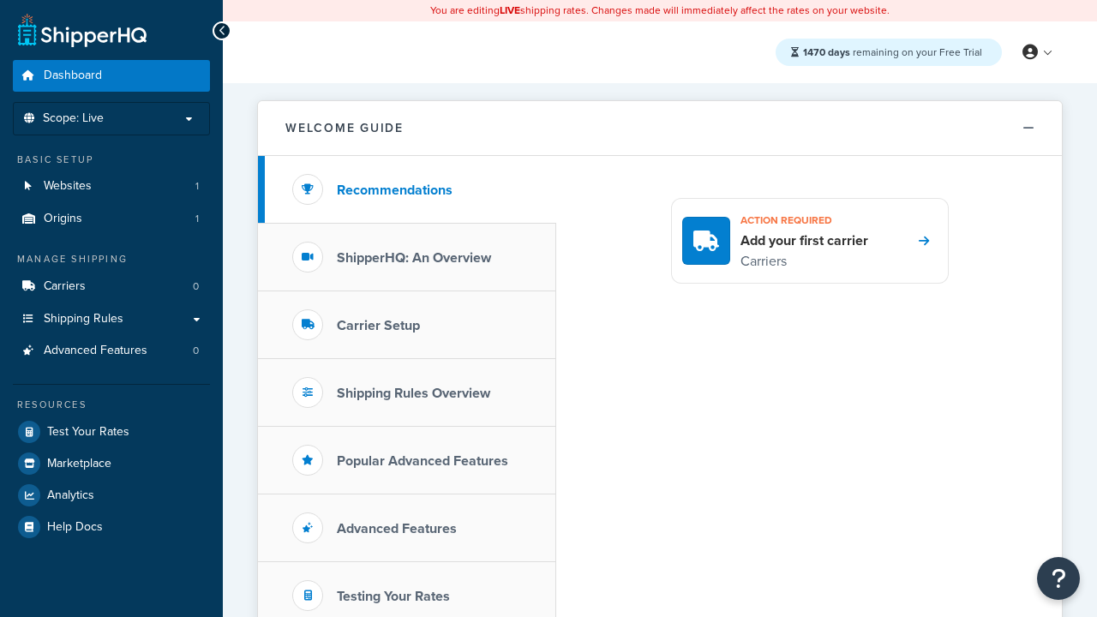 Image resolution: width=1097 pixels, height=617 pixels. Describe the element at coordinates (111, 219) in the screenshot. I see `li: Origins` at that location.